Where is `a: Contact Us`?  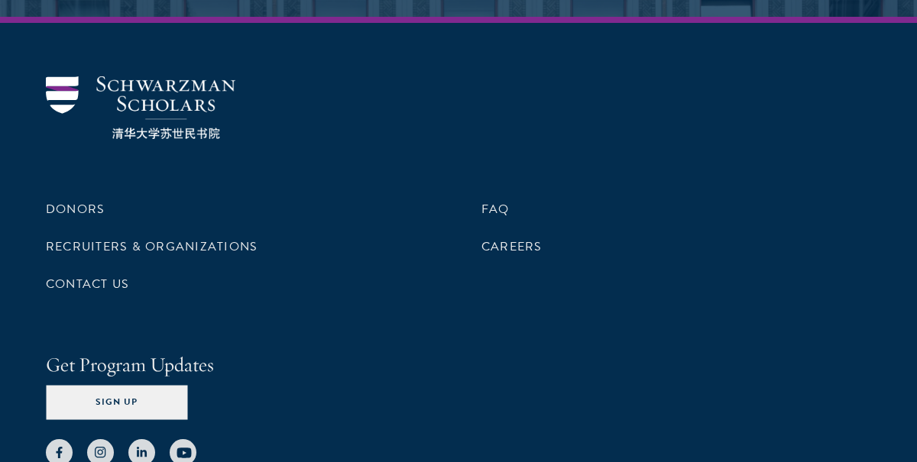
a: Contact Us is located at coordinates (87, 284).